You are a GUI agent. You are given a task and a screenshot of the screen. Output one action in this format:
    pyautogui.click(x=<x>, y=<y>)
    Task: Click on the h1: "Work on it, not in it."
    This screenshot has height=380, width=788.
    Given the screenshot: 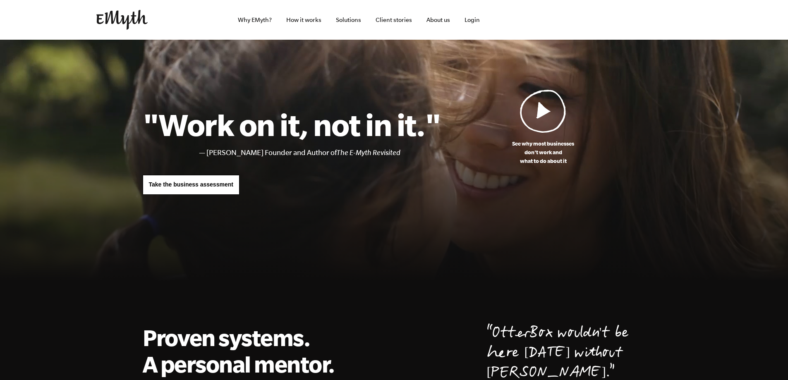 What is the action you would take?
    pyautogui.click(x=291, y=124)
    